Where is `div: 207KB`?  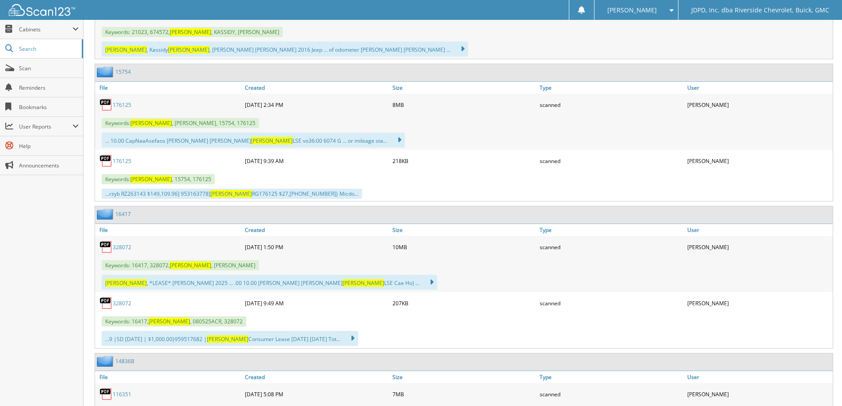
div: 207KB is located at coordinates (464, 303).